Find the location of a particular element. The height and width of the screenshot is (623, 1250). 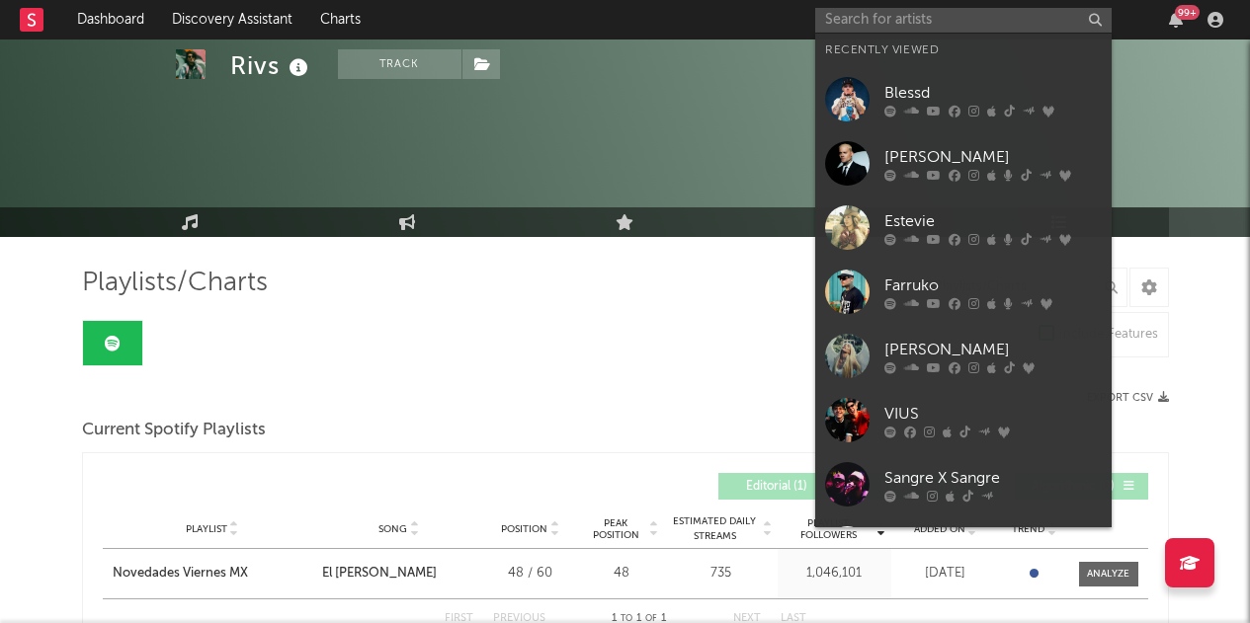

div: 48 / 60 is located at coordinates (531, 574).